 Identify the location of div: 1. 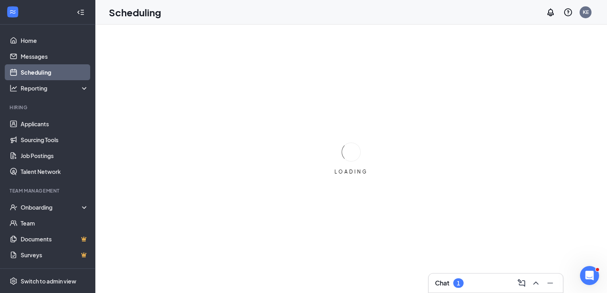
(459, 283).